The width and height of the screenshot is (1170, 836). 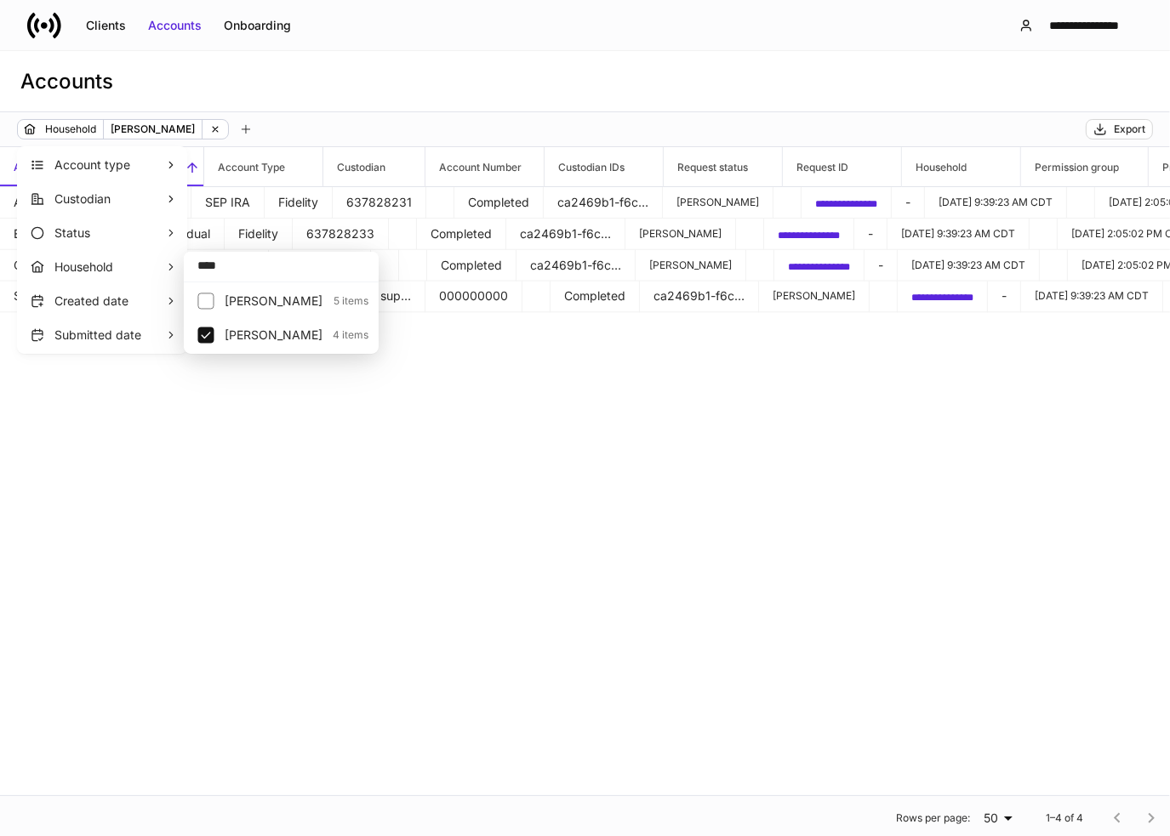 I want to click on p: Submitted date, so click(x=110, y=335).